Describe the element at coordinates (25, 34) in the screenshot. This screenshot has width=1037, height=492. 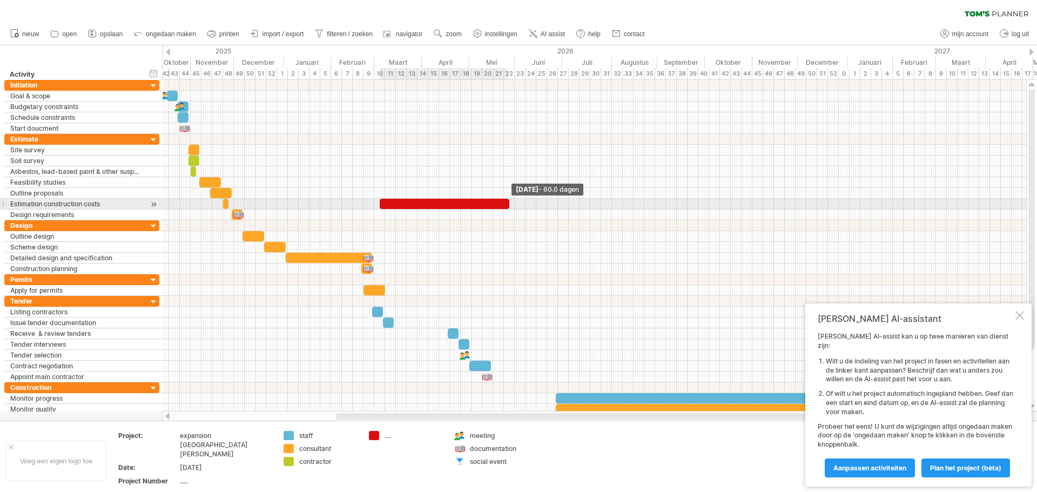
I see `a: nieuw` at that location.